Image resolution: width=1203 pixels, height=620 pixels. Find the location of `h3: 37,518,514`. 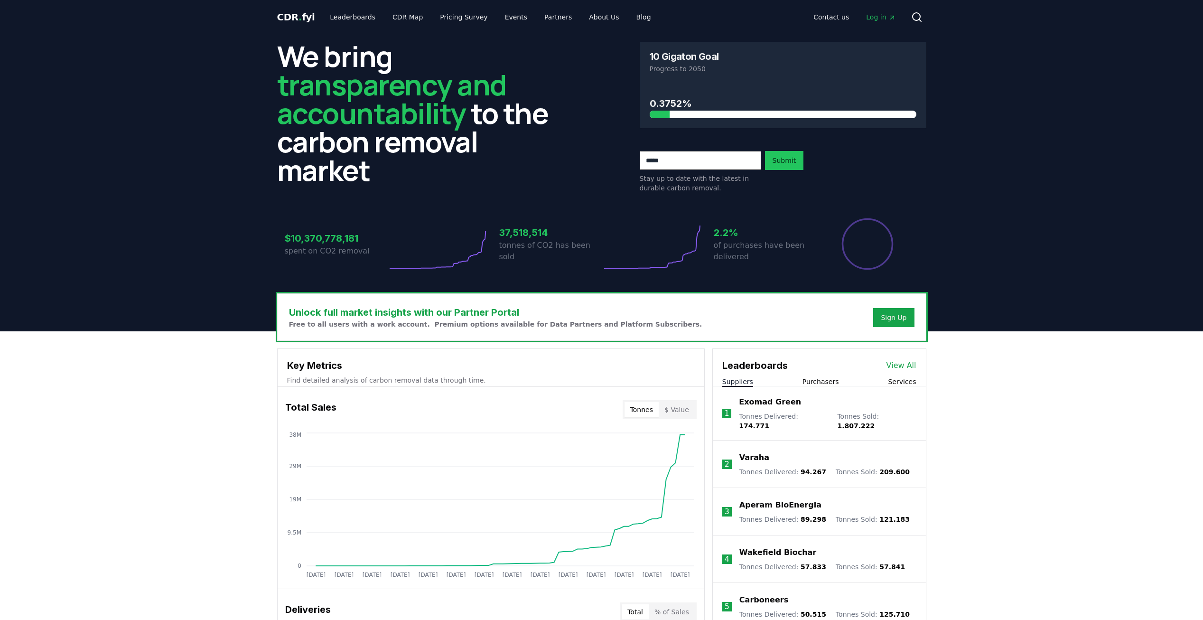

h3: 37,518,514 is located at coordinates (551, 233).